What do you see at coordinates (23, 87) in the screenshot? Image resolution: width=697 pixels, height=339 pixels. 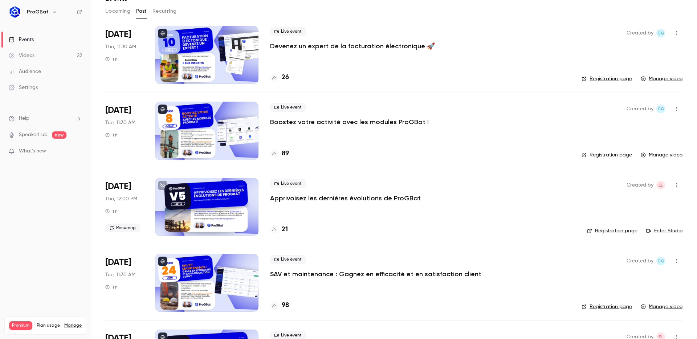 I see `div: Settings` at bounding box center [23, 87].